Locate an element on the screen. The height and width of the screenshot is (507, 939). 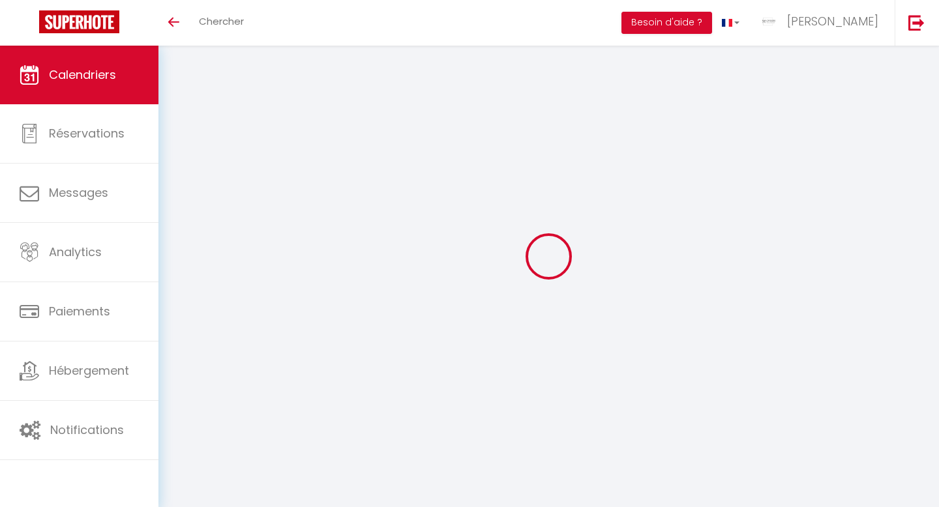
span: Réservations is located at coordinates (87, 133).